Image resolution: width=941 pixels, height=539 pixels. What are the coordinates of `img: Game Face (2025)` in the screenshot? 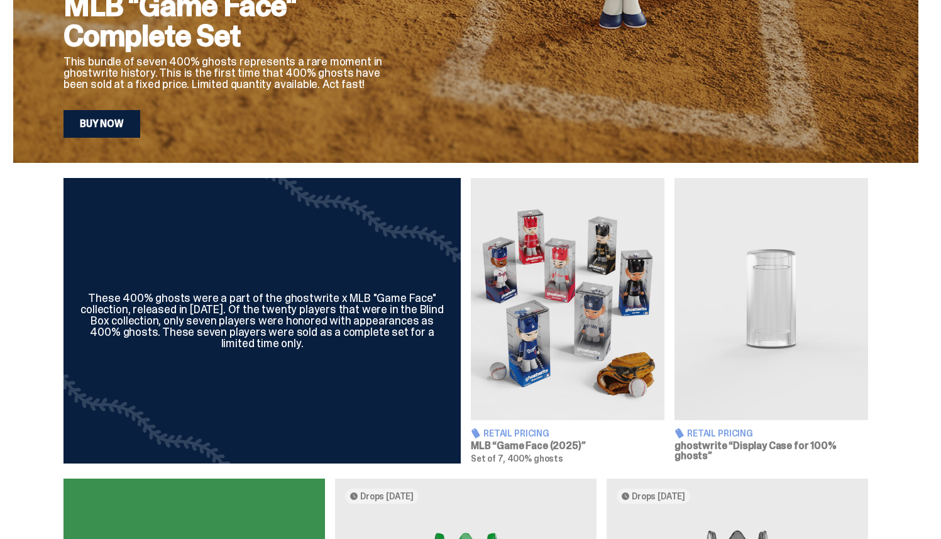 It's located at (568, 299).